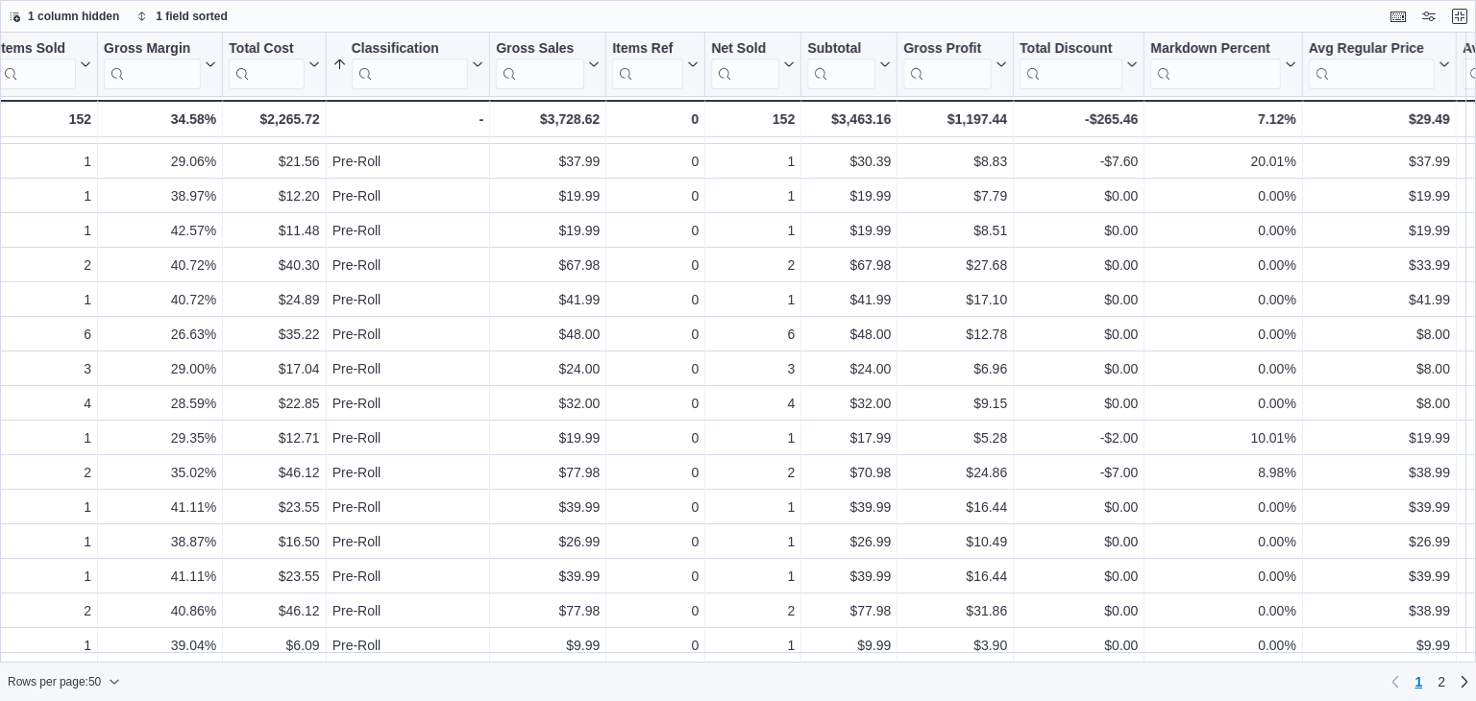 The width and height of the screenshot is (1476, 701). What do you see at coordinates (848, 646) in the screenshot?
I see `div: $9.99` at bounding box center [848, 646].